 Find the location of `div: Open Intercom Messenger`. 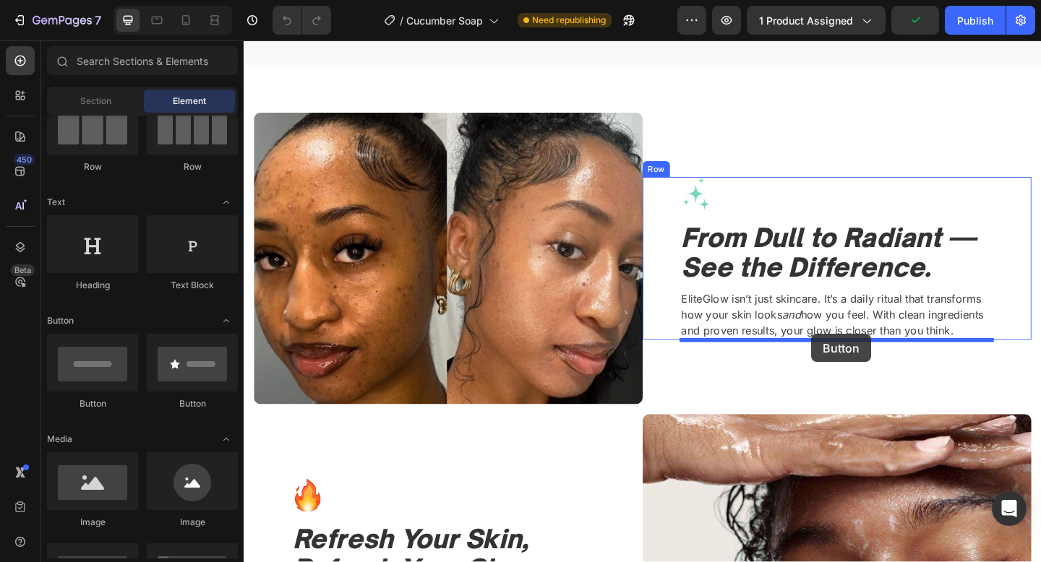

div: Open Intercom Messenger is located at coordinates (1009, 509).